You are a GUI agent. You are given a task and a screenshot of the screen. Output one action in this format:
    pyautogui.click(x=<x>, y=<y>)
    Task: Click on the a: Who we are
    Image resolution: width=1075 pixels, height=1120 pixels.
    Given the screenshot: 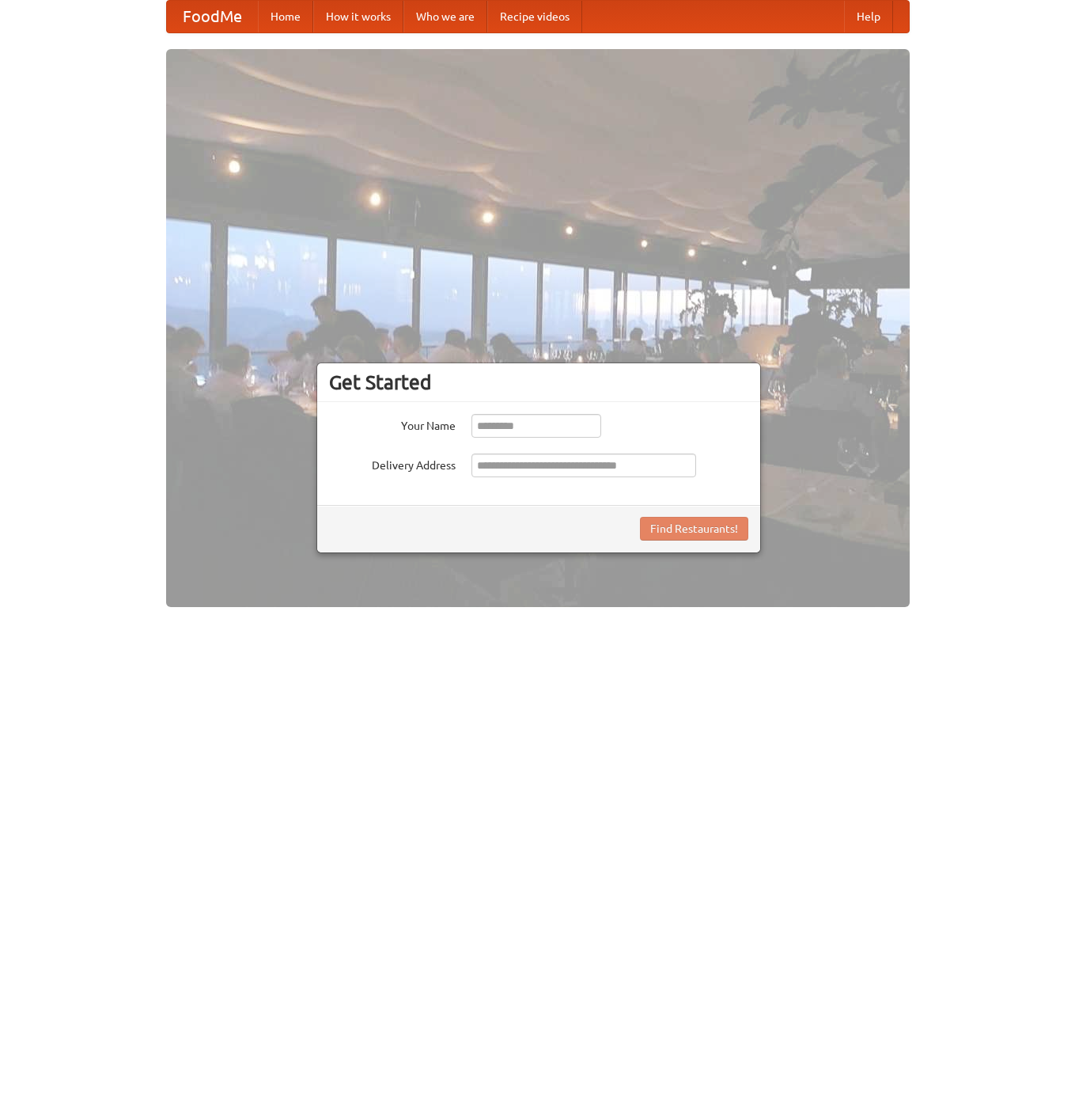 What is the action you would take?
    pyautogui.click(x=445, y=17)
    